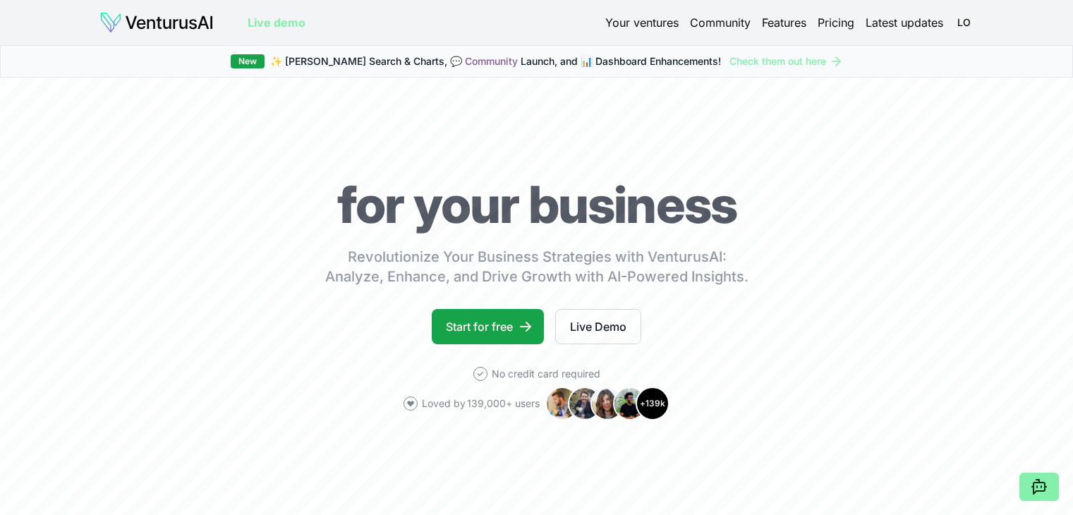 The height and width of the screenshot is (515, 1073). I want to click on div: New, so click(248, 61).